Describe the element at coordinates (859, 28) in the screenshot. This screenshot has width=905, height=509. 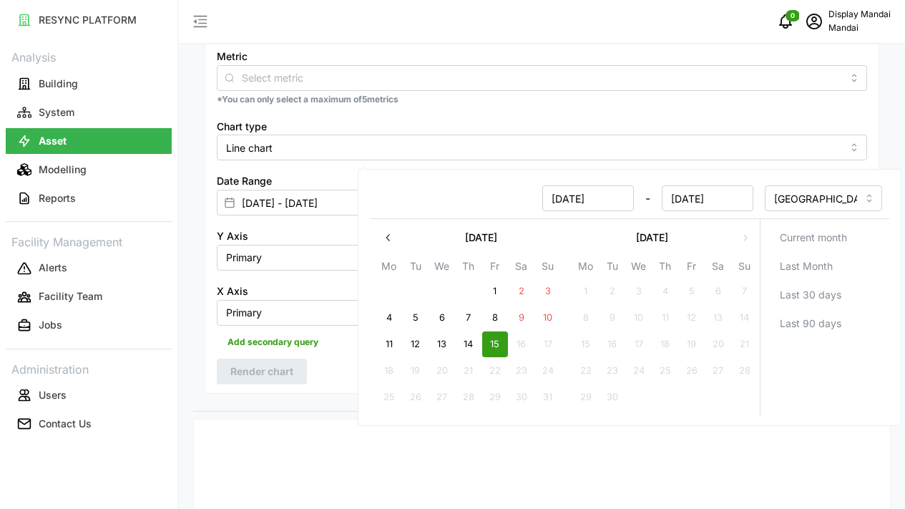
I see `p: Mandai` at that location.